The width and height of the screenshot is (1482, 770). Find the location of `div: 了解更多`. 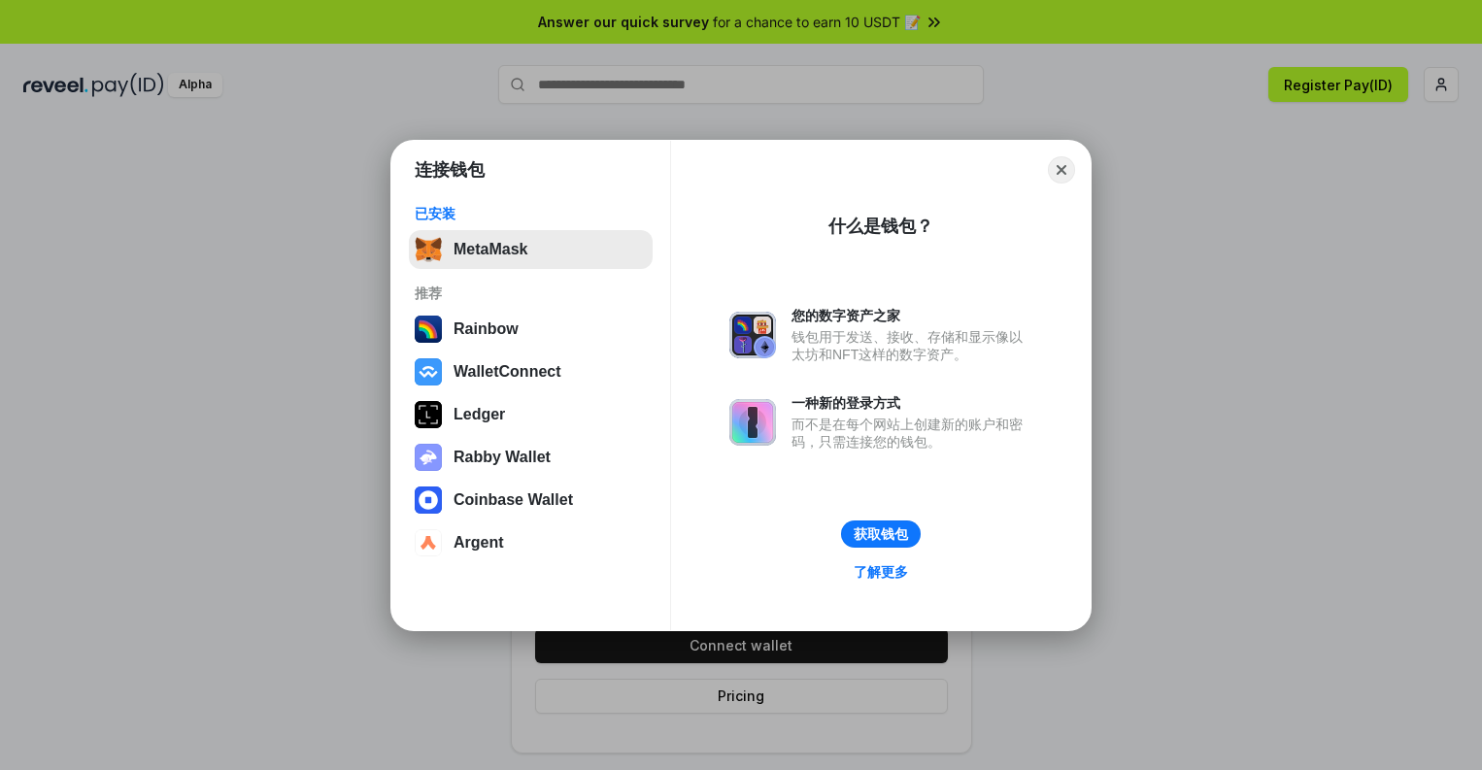

div: 了解更多 is located at coordinates (881, 572).